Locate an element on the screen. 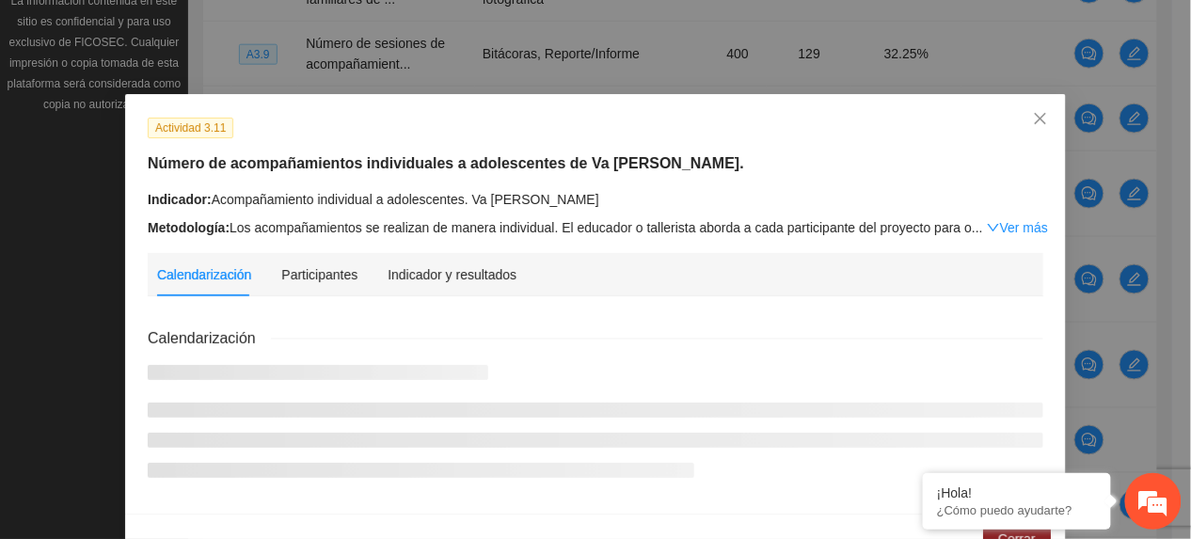 The height and width of the screenshot is (539, 1191). textarea: Escriba su mensaje y pulse “Intro” is located at coordinates (184, 381).